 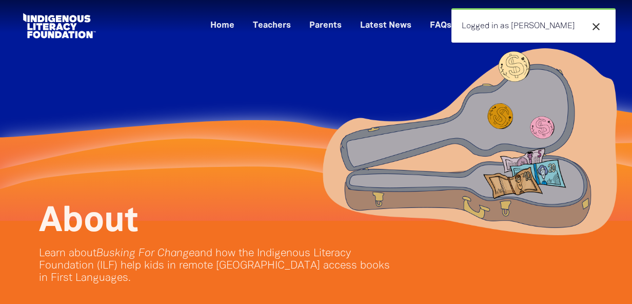 What do you see at coordinates (441, 26) in the screenshot?
I see `a: FAQs` at bounding box center [441, 26].